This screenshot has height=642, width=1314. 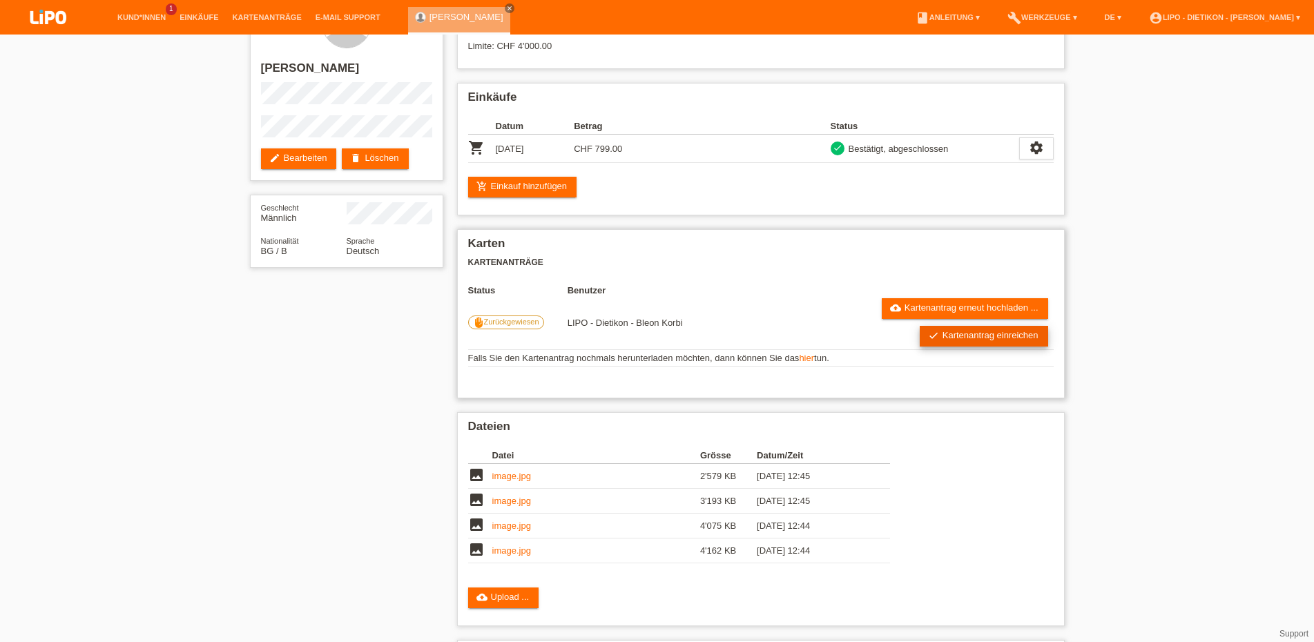 What do you see at coordinates (761, 262) in the screenshot?
I see `h3: Kartenanträge` at bounding box center [761, 262].